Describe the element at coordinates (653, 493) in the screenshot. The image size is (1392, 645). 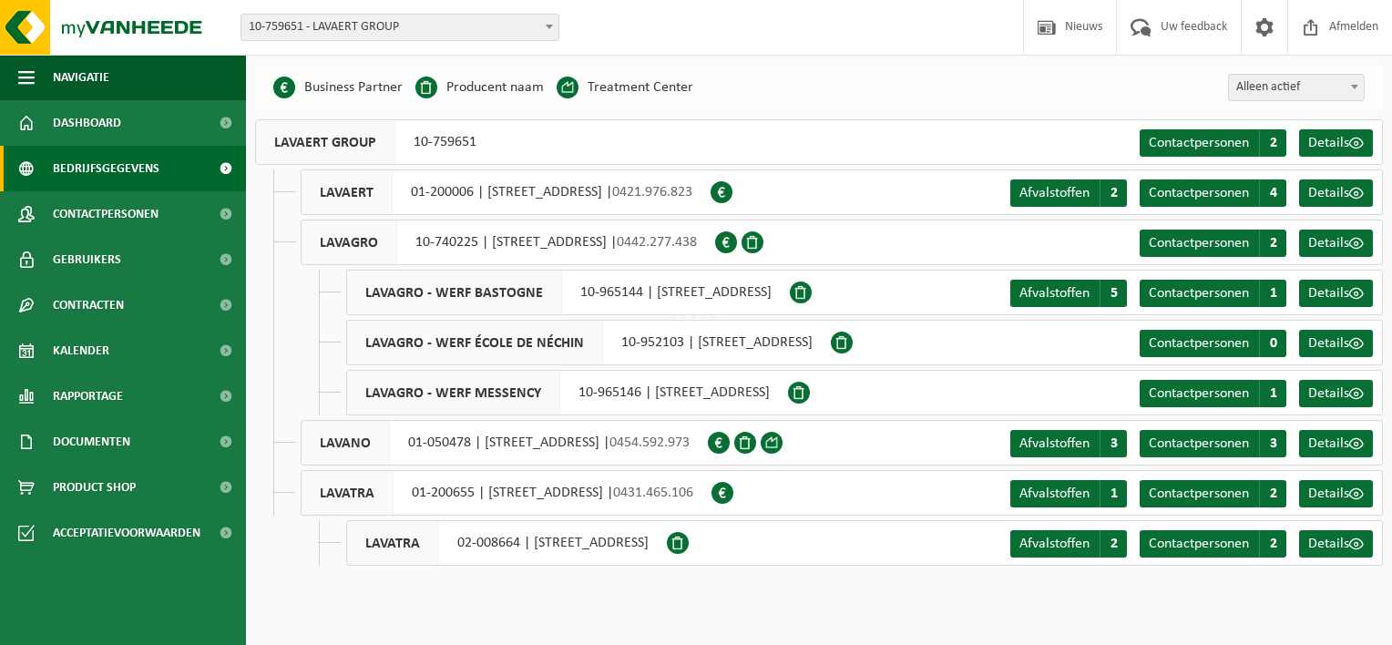
I see `span: 0431.465.106` at that location.